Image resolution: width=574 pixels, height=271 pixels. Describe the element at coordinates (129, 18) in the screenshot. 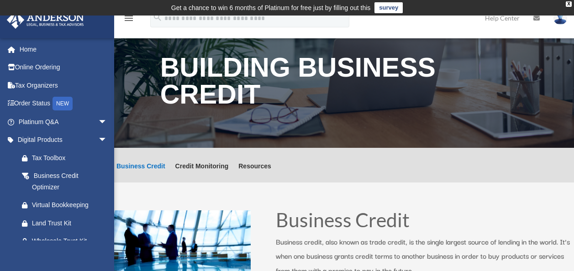

I see `i: menu` at that location.